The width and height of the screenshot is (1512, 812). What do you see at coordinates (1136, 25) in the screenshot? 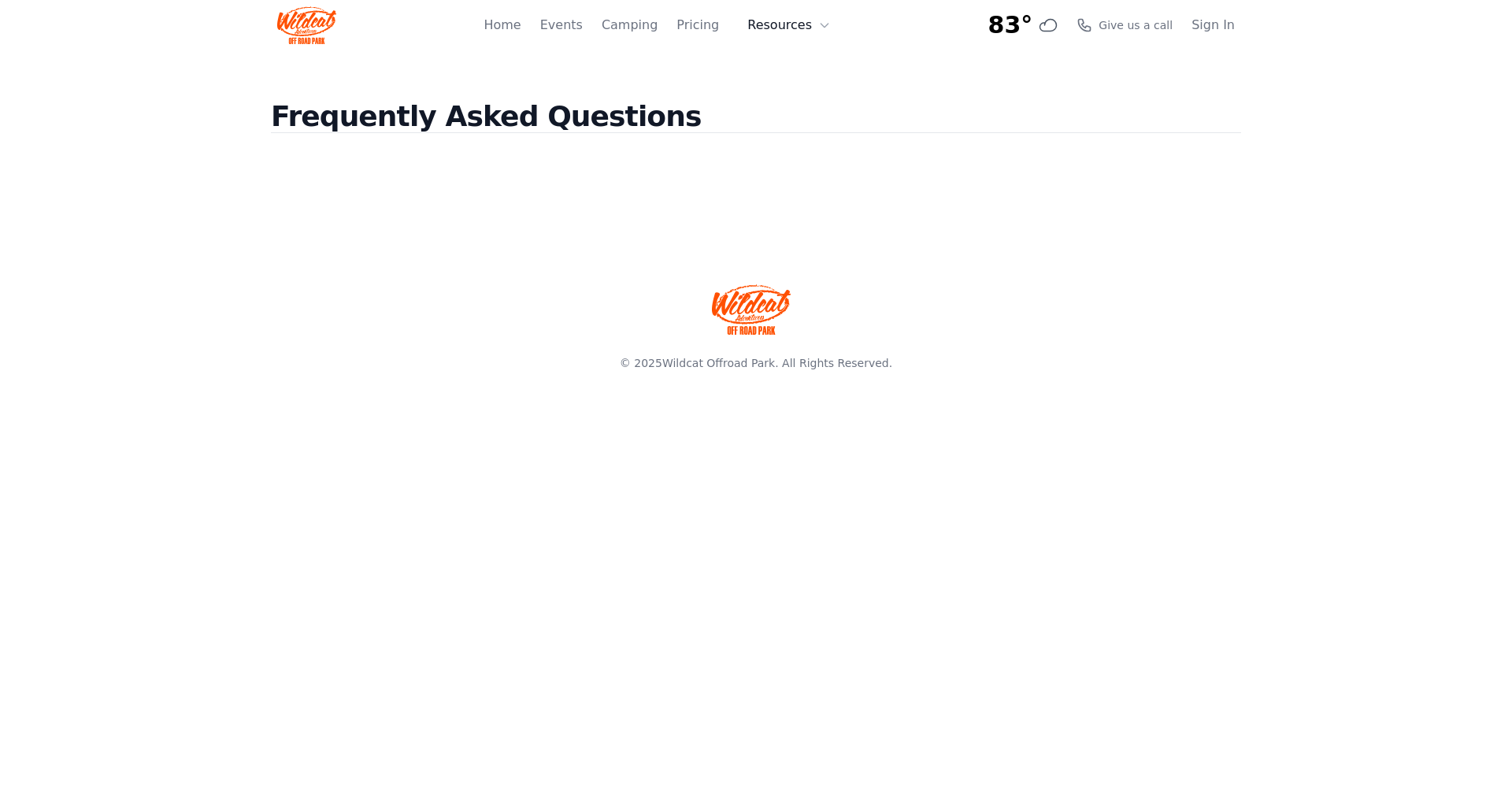
I see `span: Give us a call` at bounding box center [1136, 25].